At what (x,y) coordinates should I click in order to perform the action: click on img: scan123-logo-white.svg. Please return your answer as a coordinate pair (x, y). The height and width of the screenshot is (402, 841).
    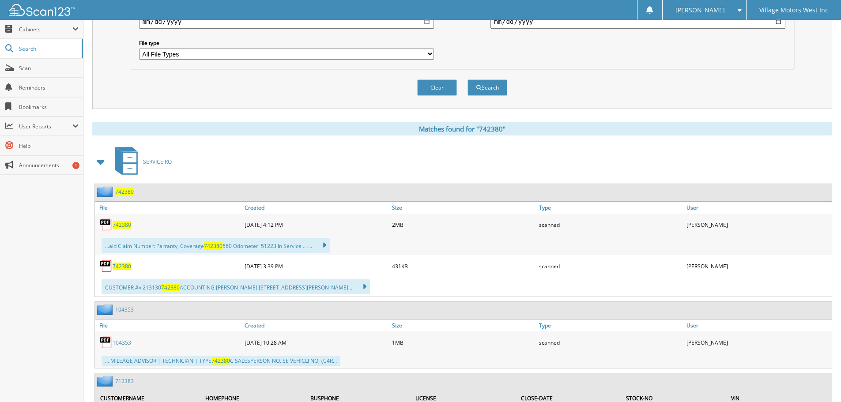
    Looking at the image, I should click on (42, 10).